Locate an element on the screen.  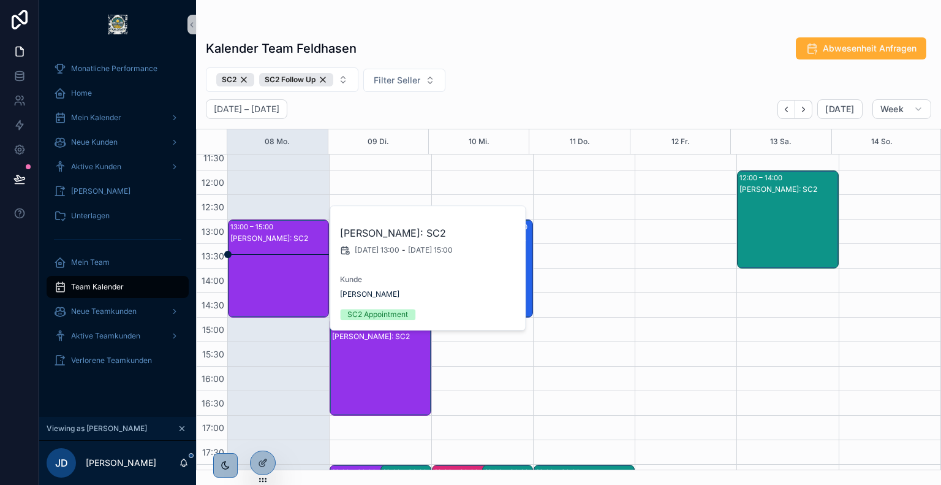
a: Aktive Teamkunden is located at coordinates (118, 336).